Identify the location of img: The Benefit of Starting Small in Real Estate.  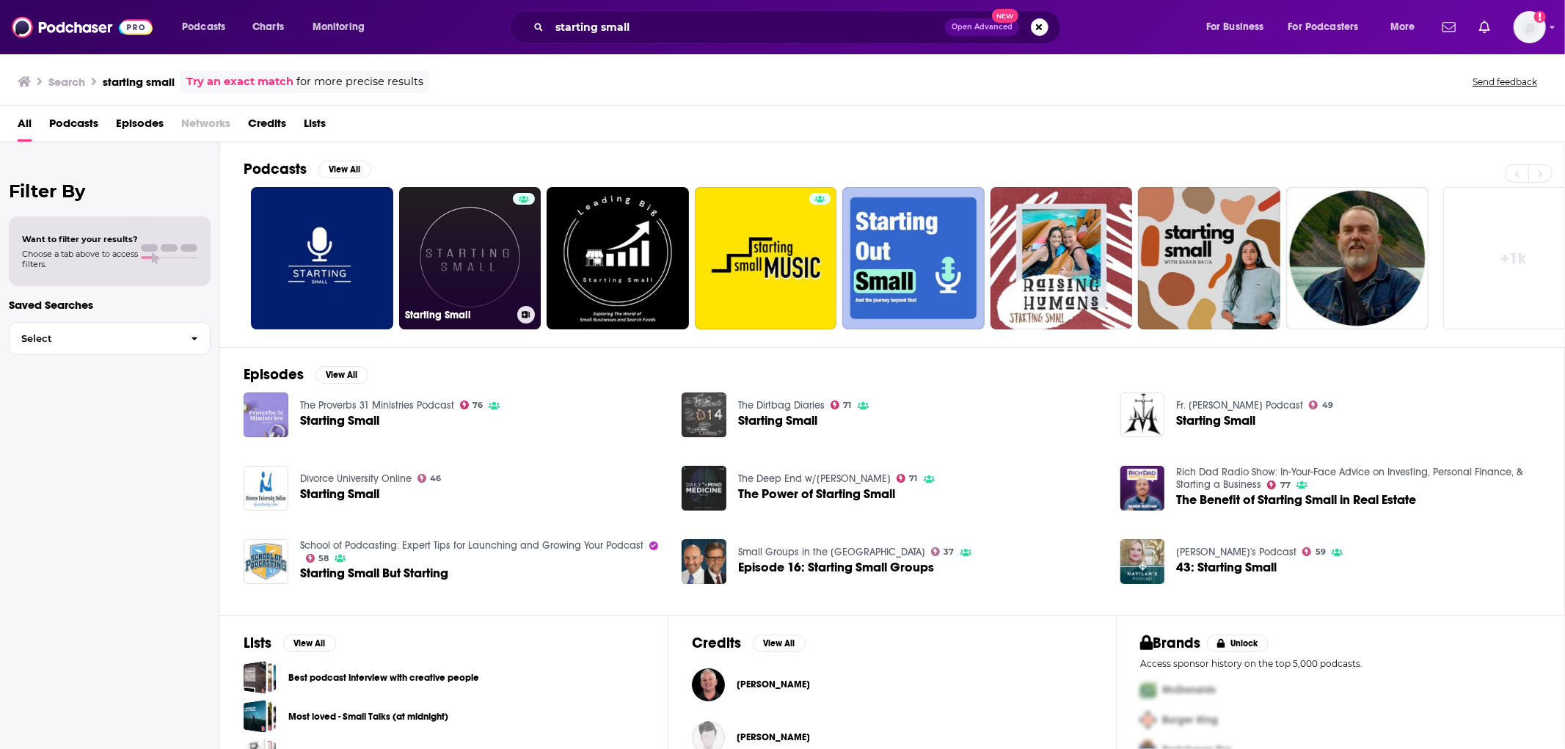
(1142, 488).